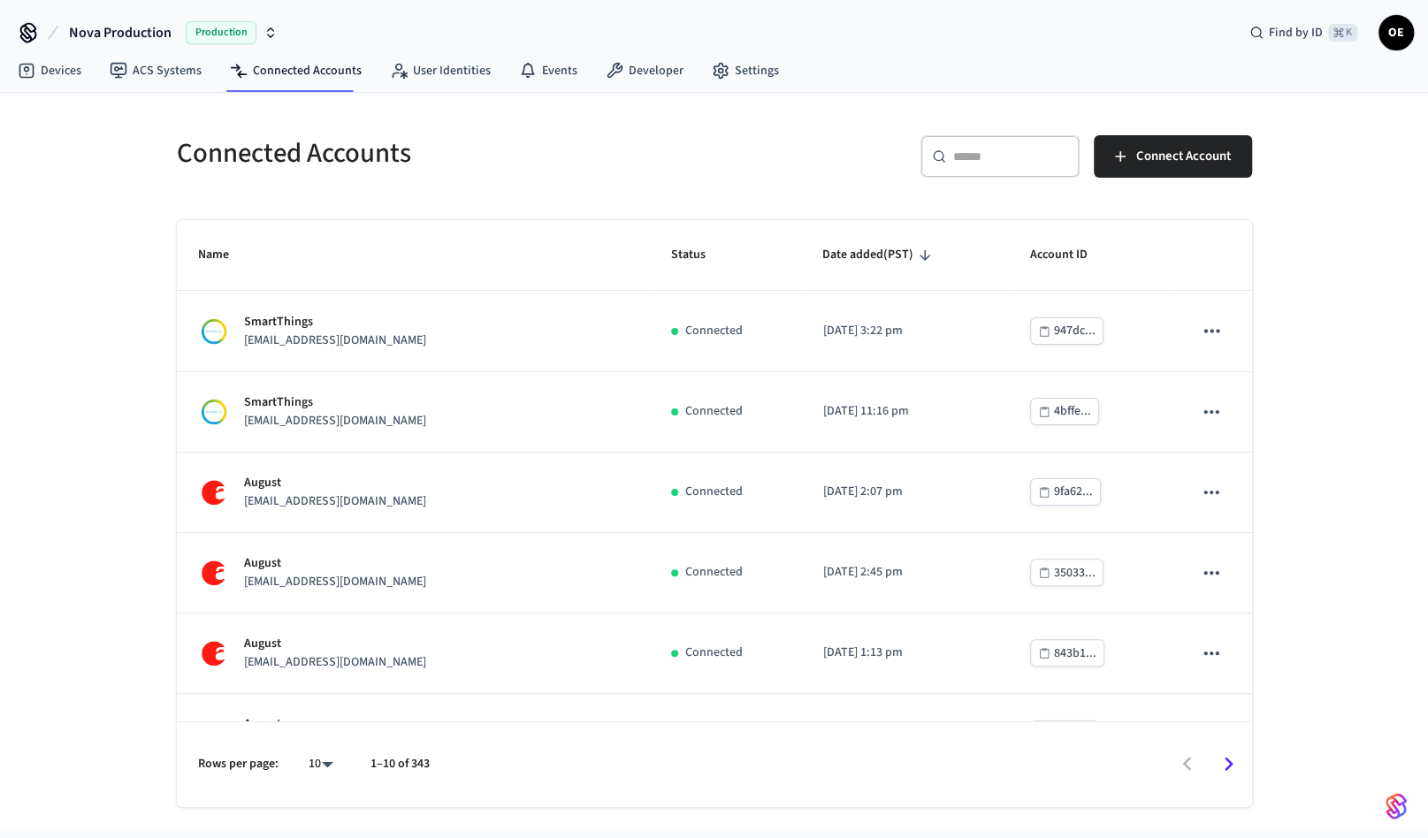 Image resolution: width=1428 pixels, height=838 pixels. Describe the element at coordinates (1183, 157) in the screenshot. I see `span: Connect Account` at that location.